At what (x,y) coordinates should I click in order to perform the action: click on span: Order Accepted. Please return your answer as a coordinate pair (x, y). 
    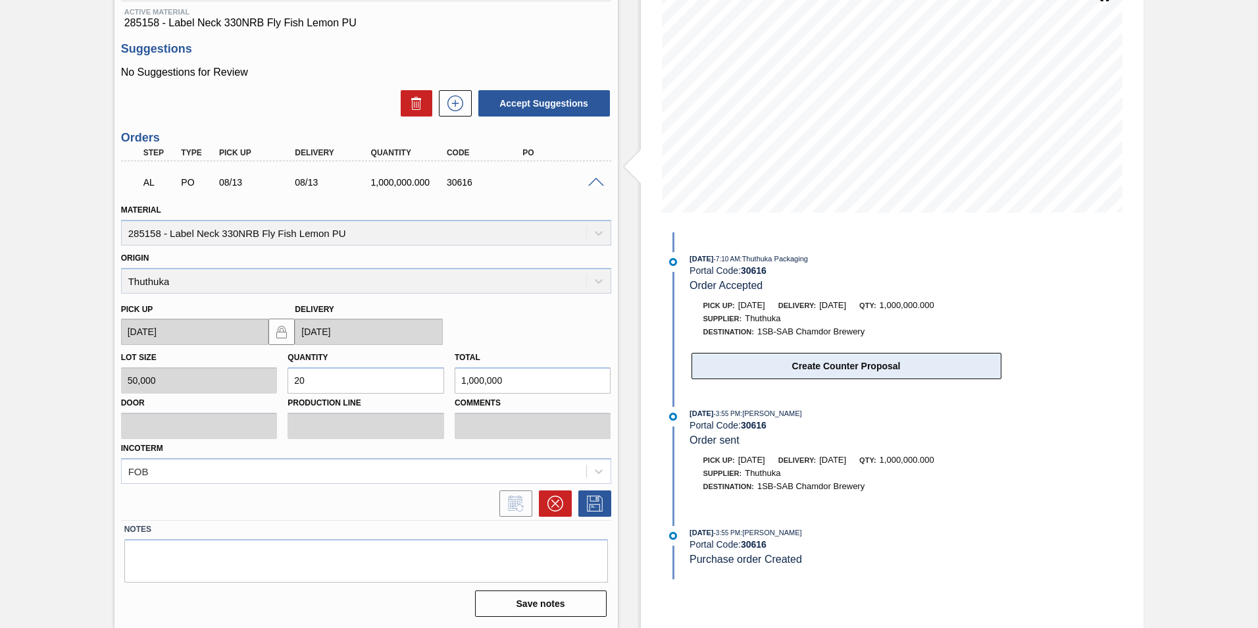
    Looking at the image, I should click on (726, 285).